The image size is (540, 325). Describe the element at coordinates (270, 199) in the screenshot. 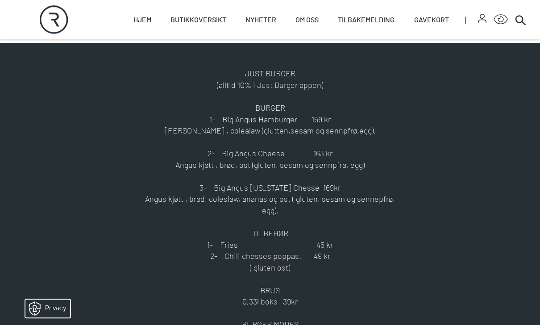

I see `p: Angus kjøtt , brød, coleslaw, ananas og ost ( gluten, sesam og sennepfrø,` at that location.